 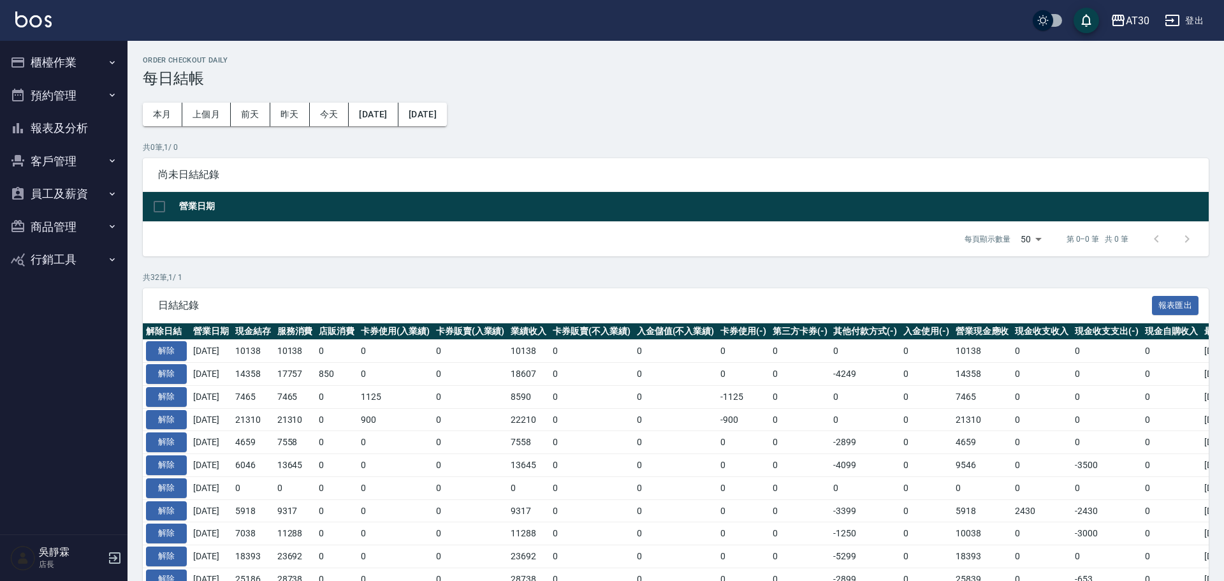 I want to click on th: 其他付款方式(-), so click(x=865, y=332).